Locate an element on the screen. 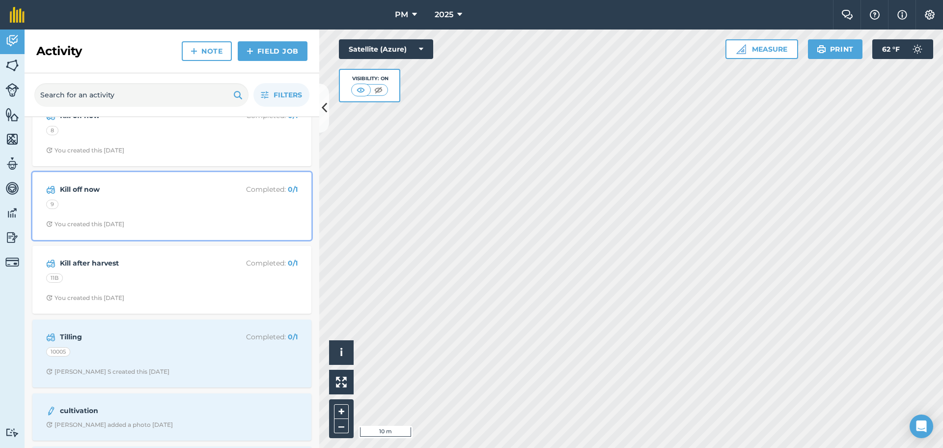  a: Note is located at coordinates (207, 51).